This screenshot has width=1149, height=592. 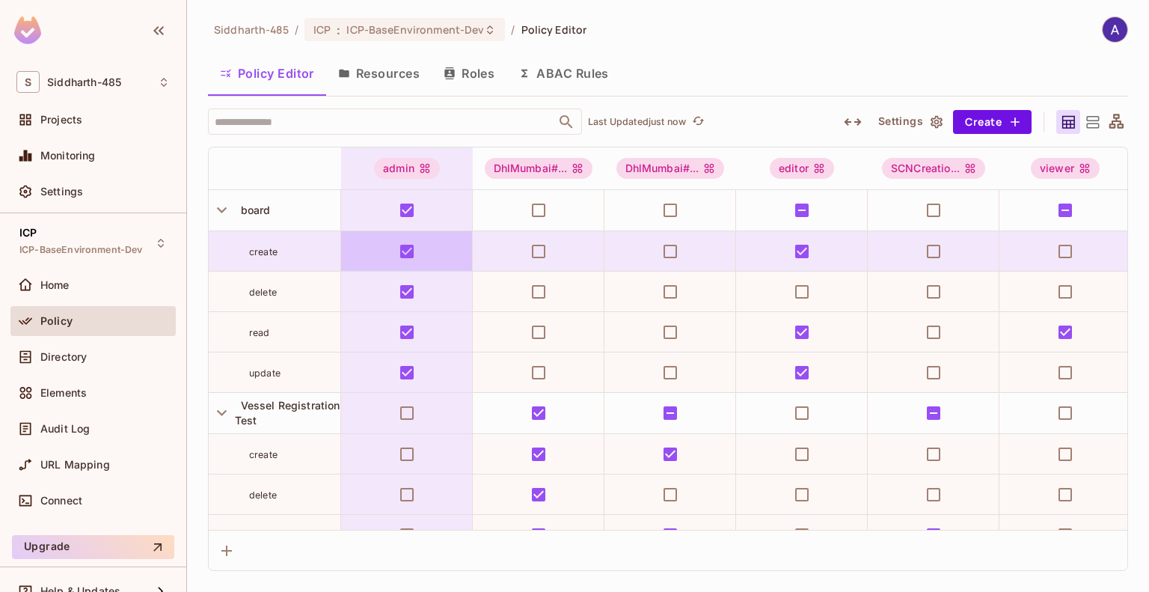 I want to click on button: Policy Editor, so click(x=267, y=73).